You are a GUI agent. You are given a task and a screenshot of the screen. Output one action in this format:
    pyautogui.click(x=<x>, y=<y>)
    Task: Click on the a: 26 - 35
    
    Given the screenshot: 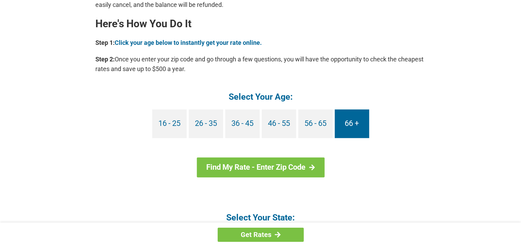 What is the action you would take?
    pyautogui.click(x=206, y=123)
    